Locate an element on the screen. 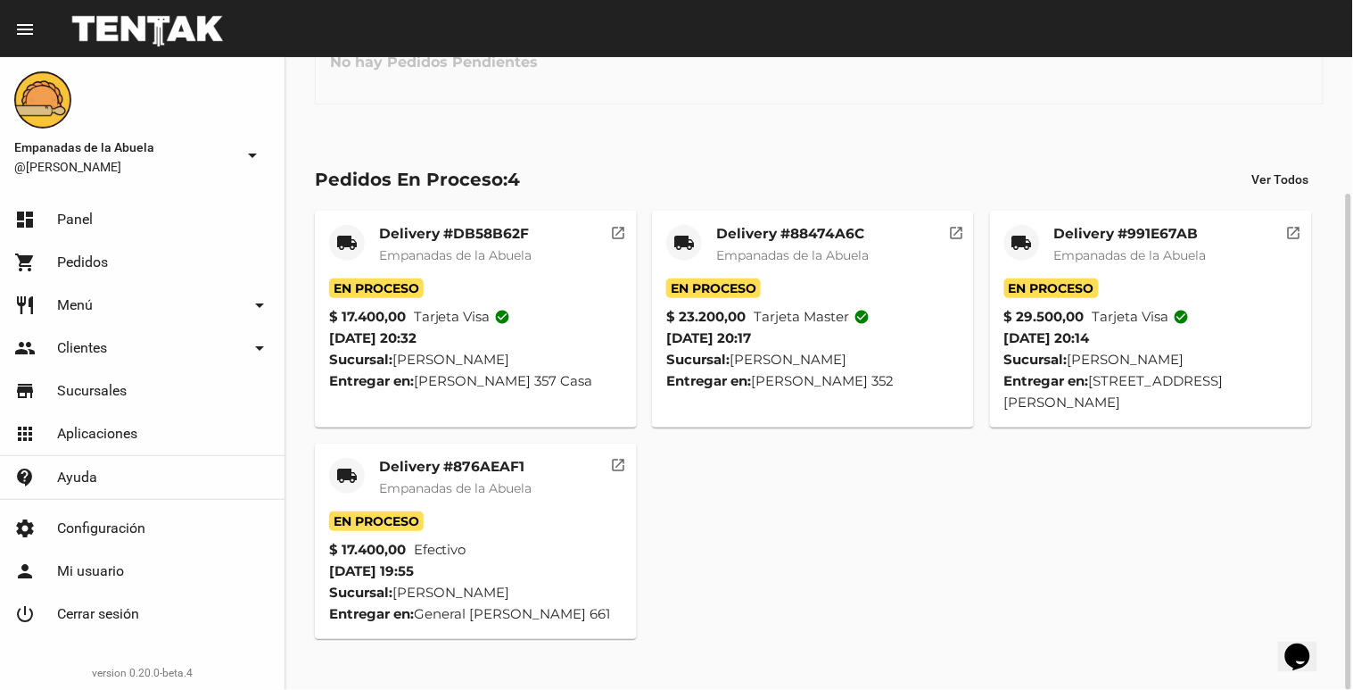 This screenshot has width=1353, height=690. strong: $ 29.500,00 is located at coordinates (1045, 317).